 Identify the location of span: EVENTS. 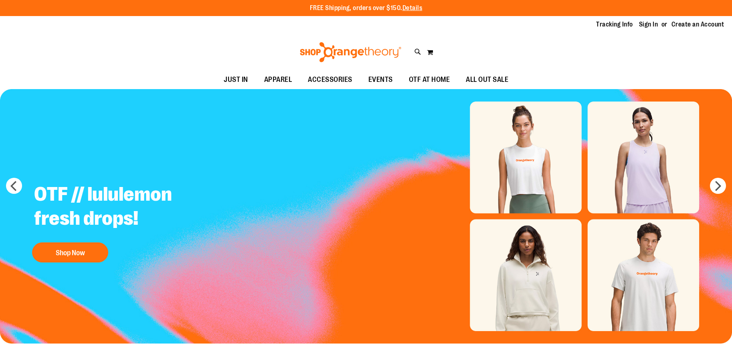
(380, 79).